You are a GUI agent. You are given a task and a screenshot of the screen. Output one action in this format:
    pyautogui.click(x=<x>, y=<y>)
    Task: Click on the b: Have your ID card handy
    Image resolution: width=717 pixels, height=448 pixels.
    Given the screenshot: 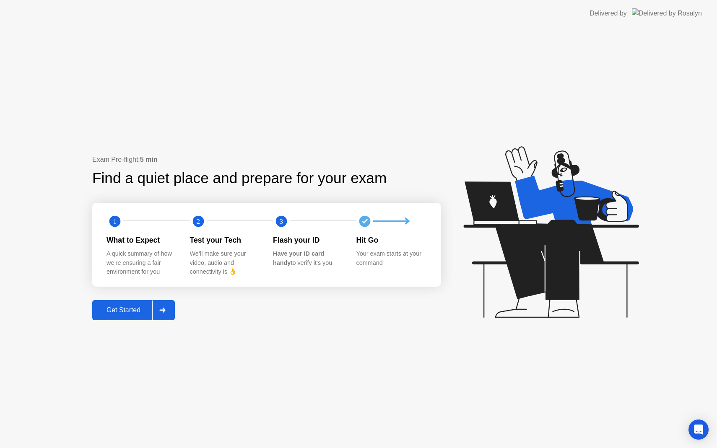 What is the action you would take?
    pyautogui.click(x=299, y=258)
    